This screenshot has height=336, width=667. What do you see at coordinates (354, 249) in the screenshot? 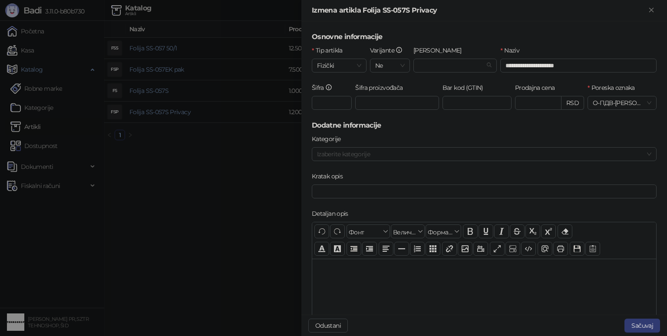
I see `button: Извлачење` at bounding box center [354, 249].